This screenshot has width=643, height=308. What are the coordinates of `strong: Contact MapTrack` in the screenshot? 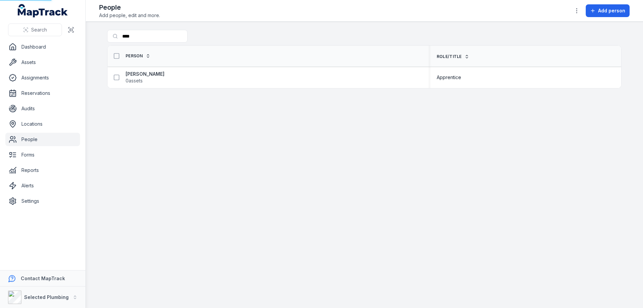 It's located at (43, 278).